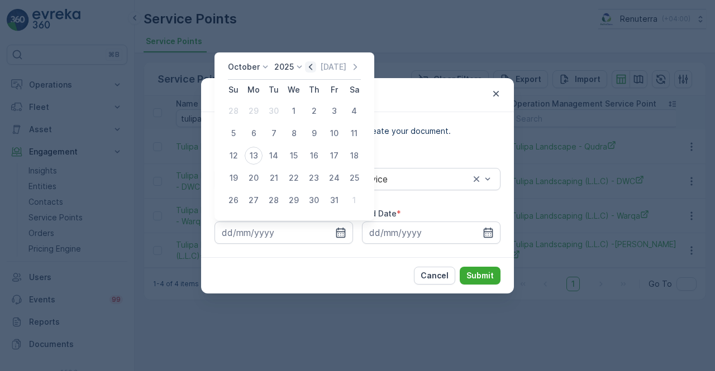 Image resolution: width=715 pixels, height=371 pixels. What do you see at coordinates (334, 133) in the screenshot?
I see `div: 10` at bounding box center [334, 133].